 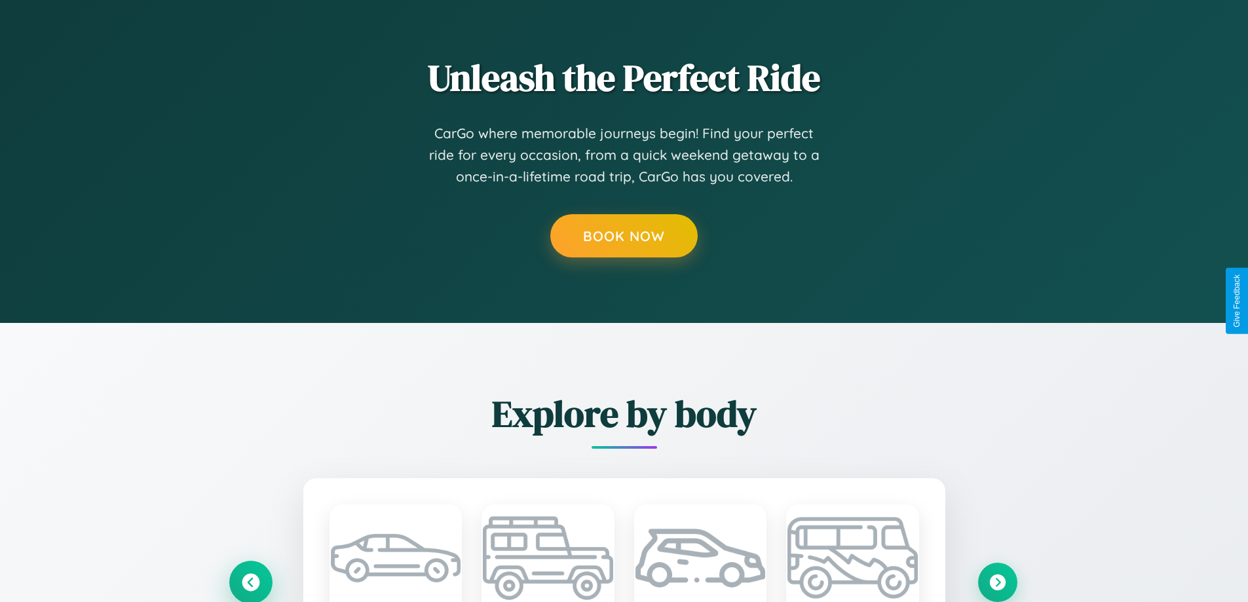 What do you see at coordinates (624, 413) in the screenshot?
I see `h2: Explore by body` at bounding box center [624, 413].